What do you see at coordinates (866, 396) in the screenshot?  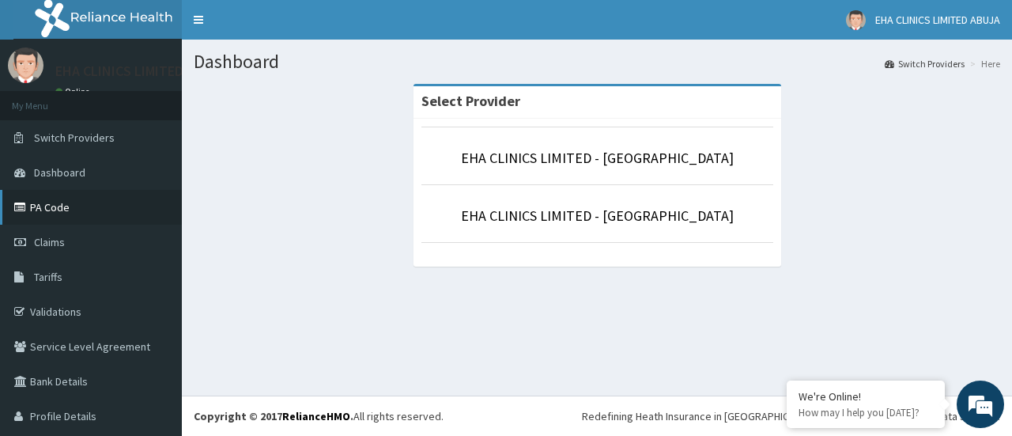 I see `div: We're Online!` at bounding box center [866, 396].